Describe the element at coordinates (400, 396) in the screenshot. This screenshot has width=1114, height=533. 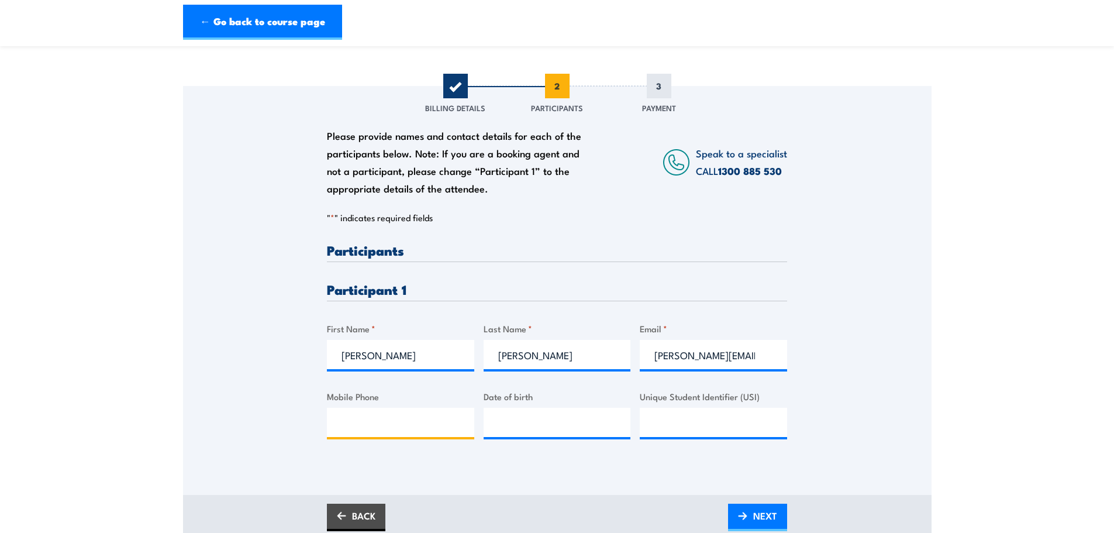
I see `label: Mobile Phone` at that location.